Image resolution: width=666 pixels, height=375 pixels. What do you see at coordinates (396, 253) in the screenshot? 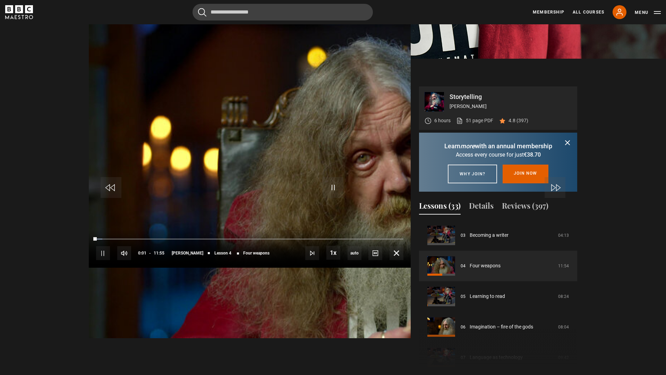
I see `button: Fullscreen` at bounding box center [396, 253].